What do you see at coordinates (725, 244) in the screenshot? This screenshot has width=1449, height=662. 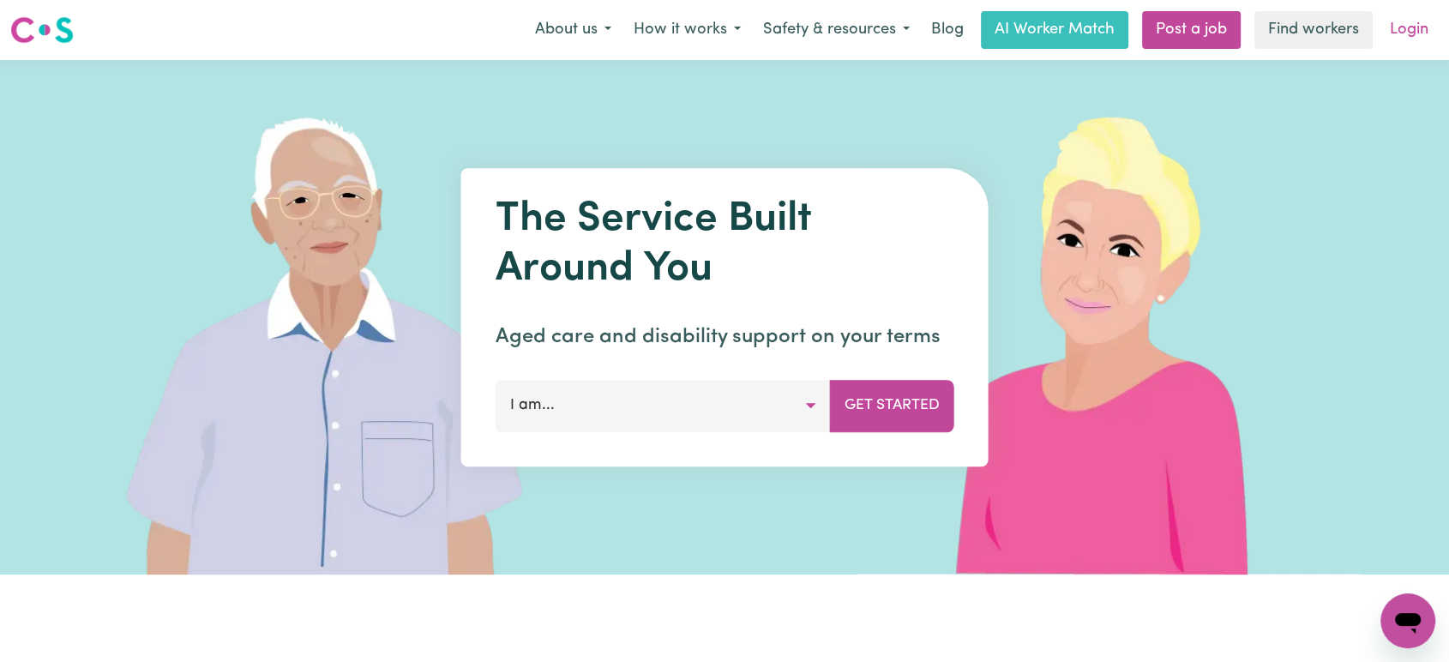 I see `h1: The Service Built Around You` at bounding box center [725, 244].